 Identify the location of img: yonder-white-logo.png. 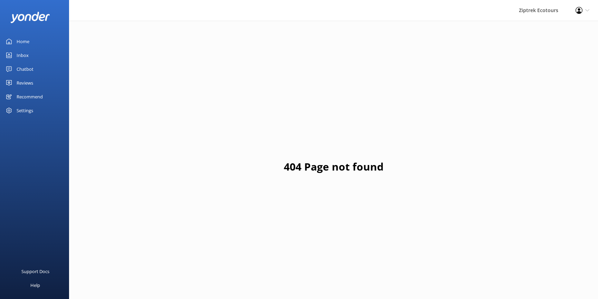
(30, 17).